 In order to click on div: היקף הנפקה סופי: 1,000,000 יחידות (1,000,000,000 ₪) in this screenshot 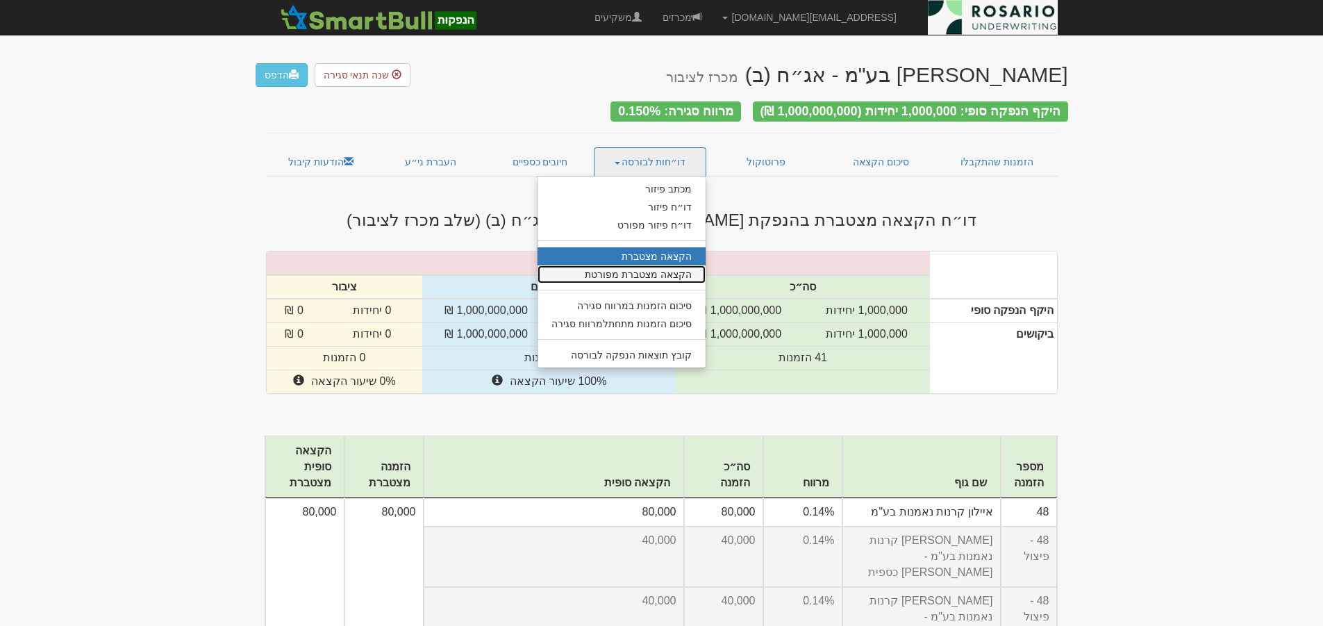, I will do `click(910, 111)`.